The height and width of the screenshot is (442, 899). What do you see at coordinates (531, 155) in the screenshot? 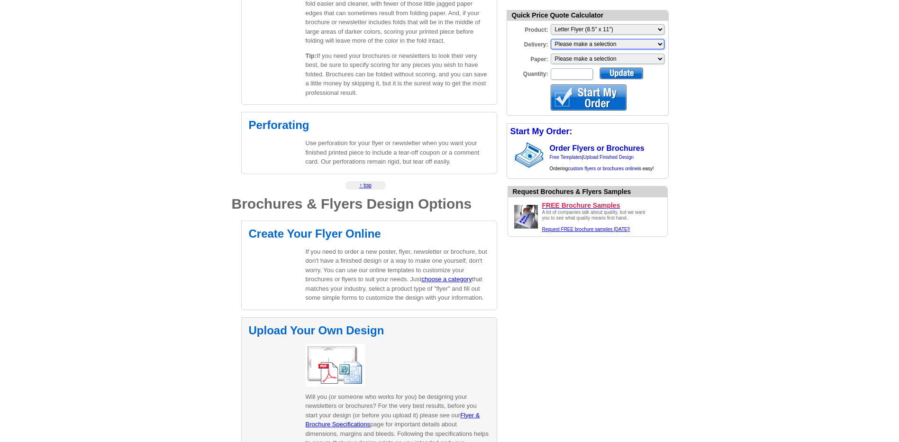
I see `img: stack of brochures with custom content` at bounding box center [531, 155].